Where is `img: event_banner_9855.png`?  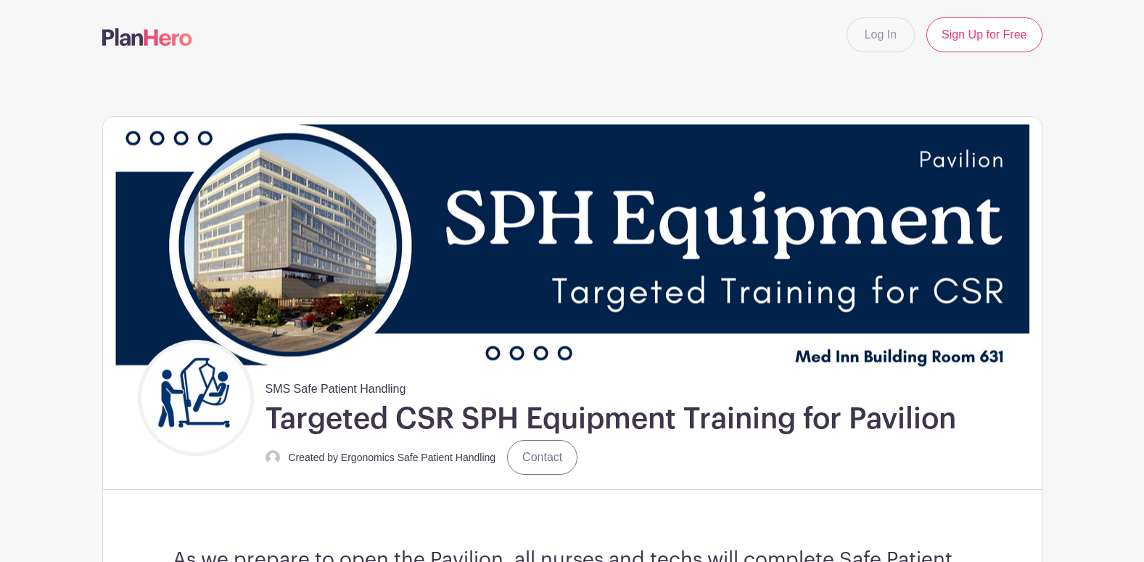 img: event_banner_9855.png is located at coordinates (573, 245).